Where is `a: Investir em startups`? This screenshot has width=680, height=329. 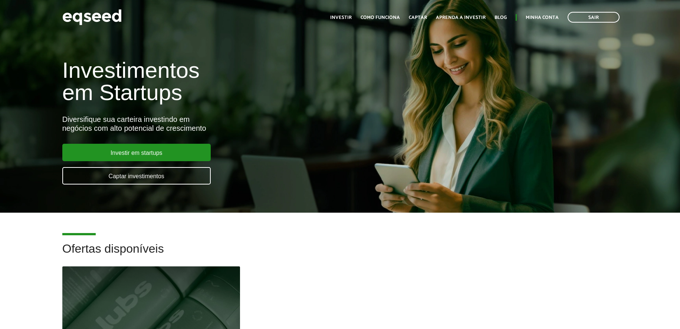 a: Investir em startups is located at coordinates (137, 152).